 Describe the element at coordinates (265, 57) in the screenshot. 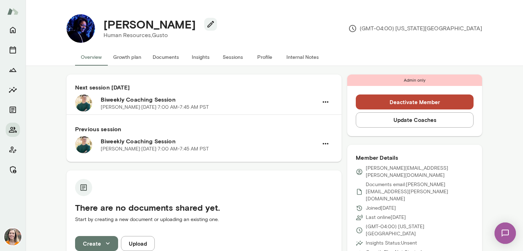

I see `button: Profile` at that location.